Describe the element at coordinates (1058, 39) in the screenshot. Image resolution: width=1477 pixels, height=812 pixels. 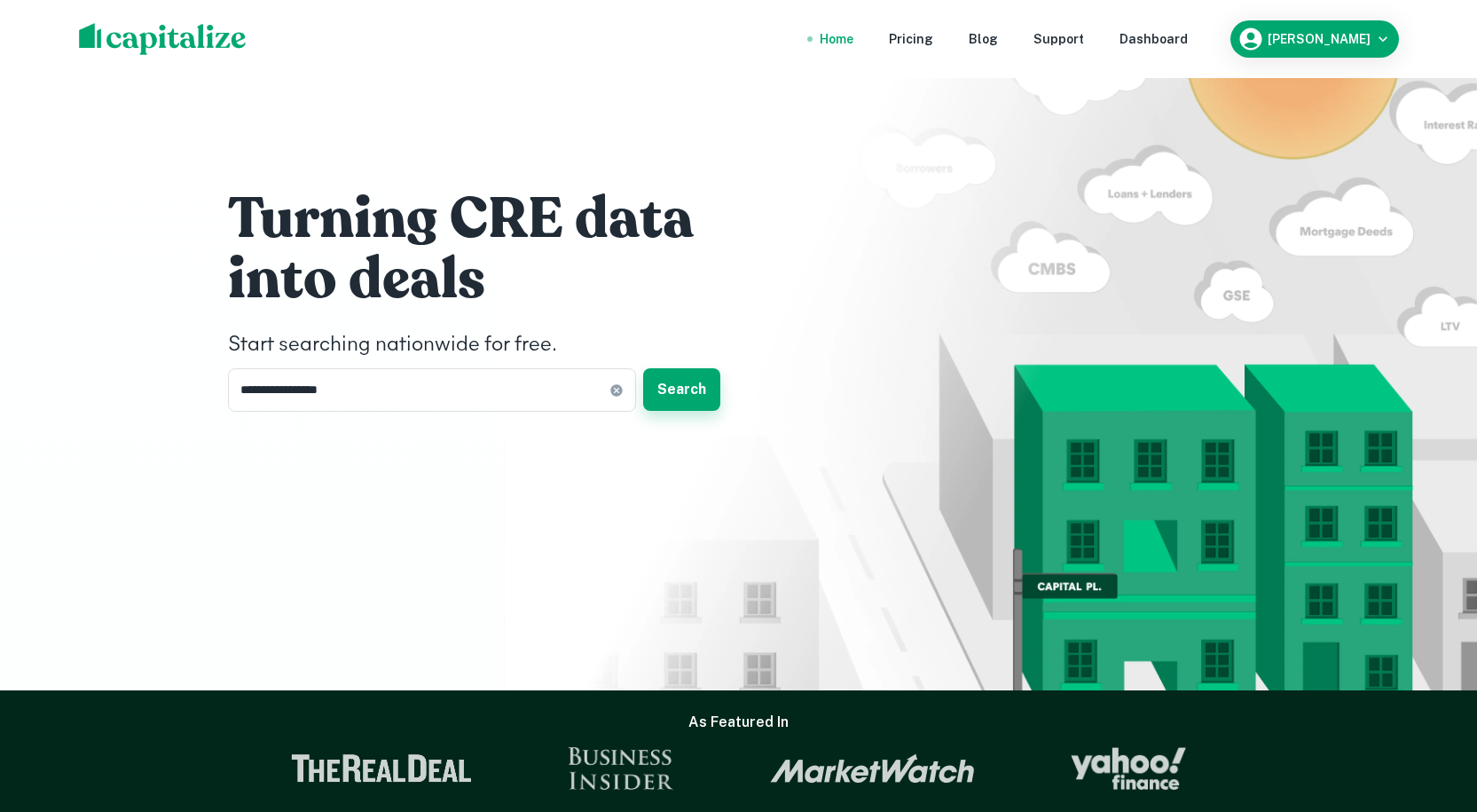
I see `div: Support` at that location.